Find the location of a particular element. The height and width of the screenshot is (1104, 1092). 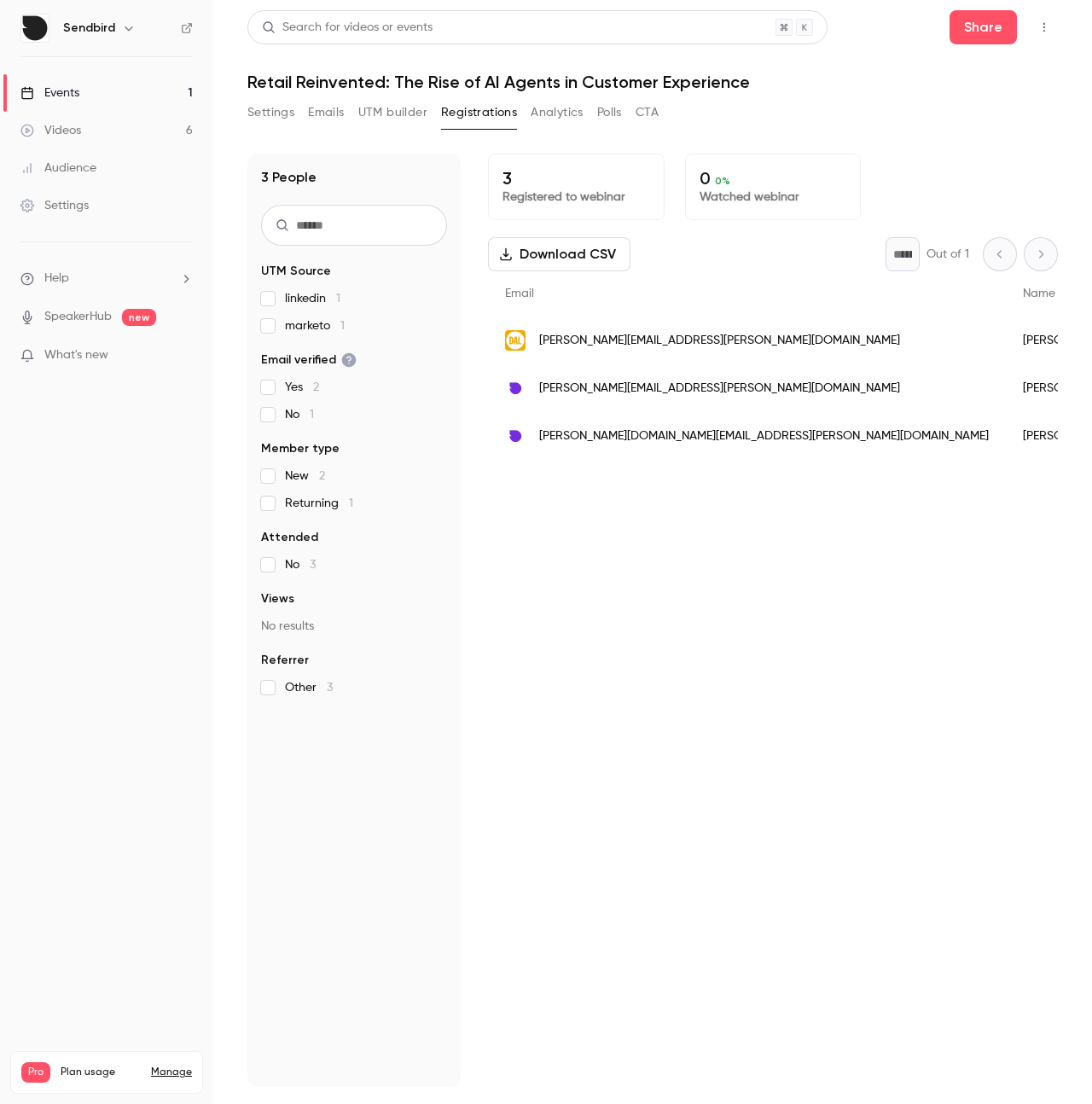

h1: 3 People is located at coordinates (288, 177).